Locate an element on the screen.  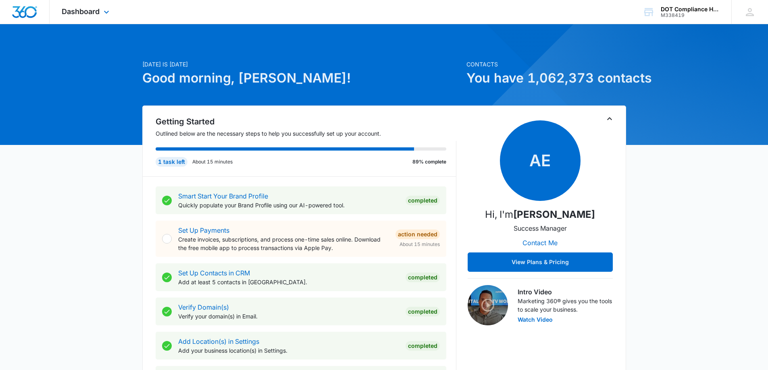
span: About 15 minutes is located at coordinates (420, 245).